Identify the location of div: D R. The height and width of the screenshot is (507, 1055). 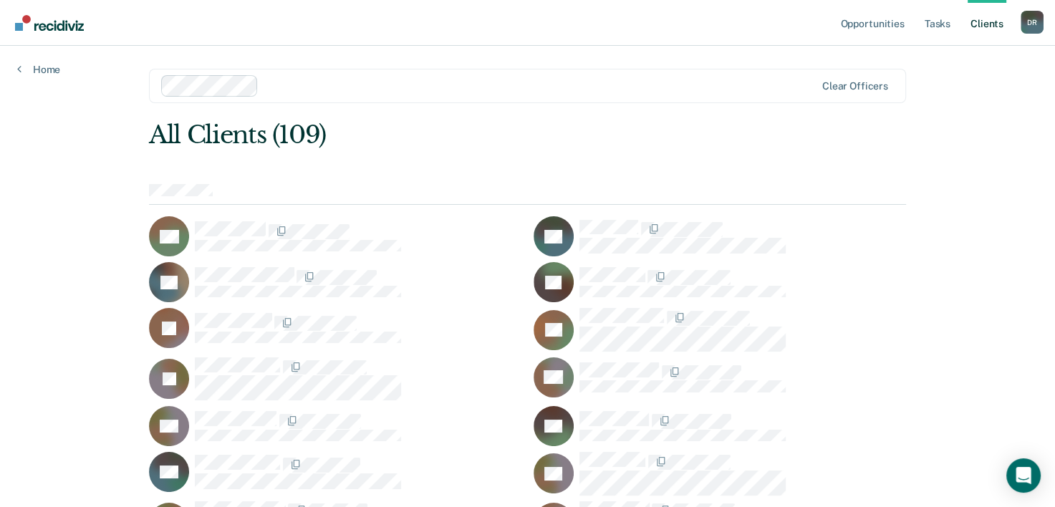
(1032, 22).